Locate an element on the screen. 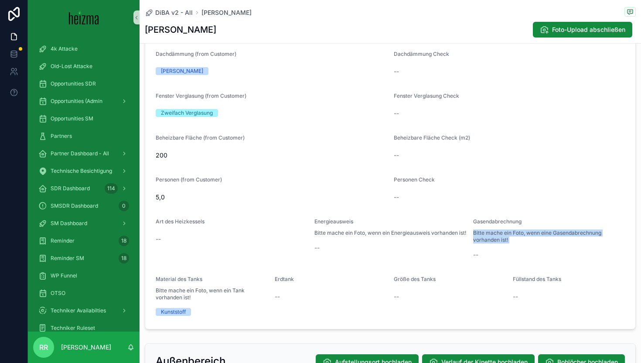 This screenshot has width=641, height=363. span: 200 is located at coordinates (271, 155).